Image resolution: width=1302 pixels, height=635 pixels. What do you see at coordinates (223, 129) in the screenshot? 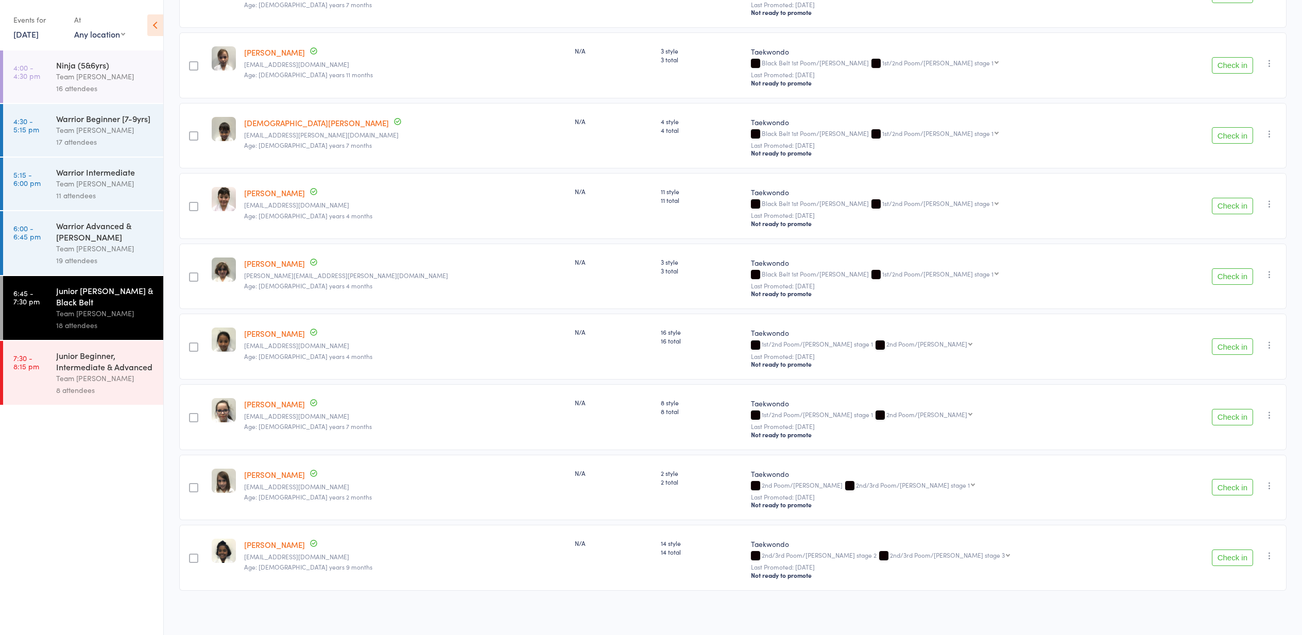
I see `img: image1559346295.png` at bounding box center [223, 129].